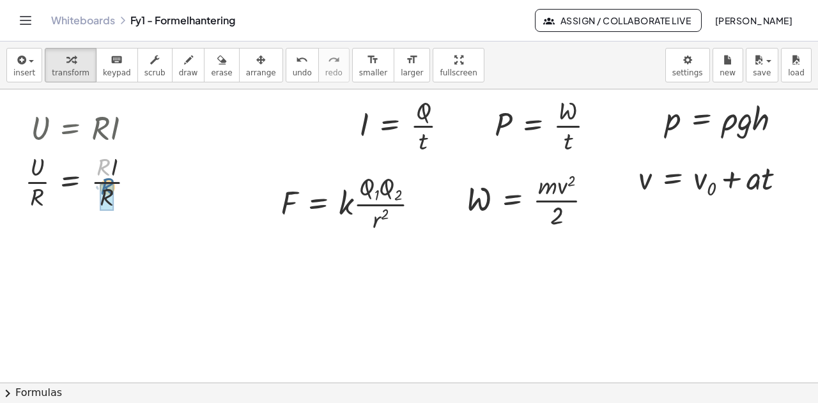 This screenshot has height=403, width=818. I want to click on button: settings, so click(688, 65).